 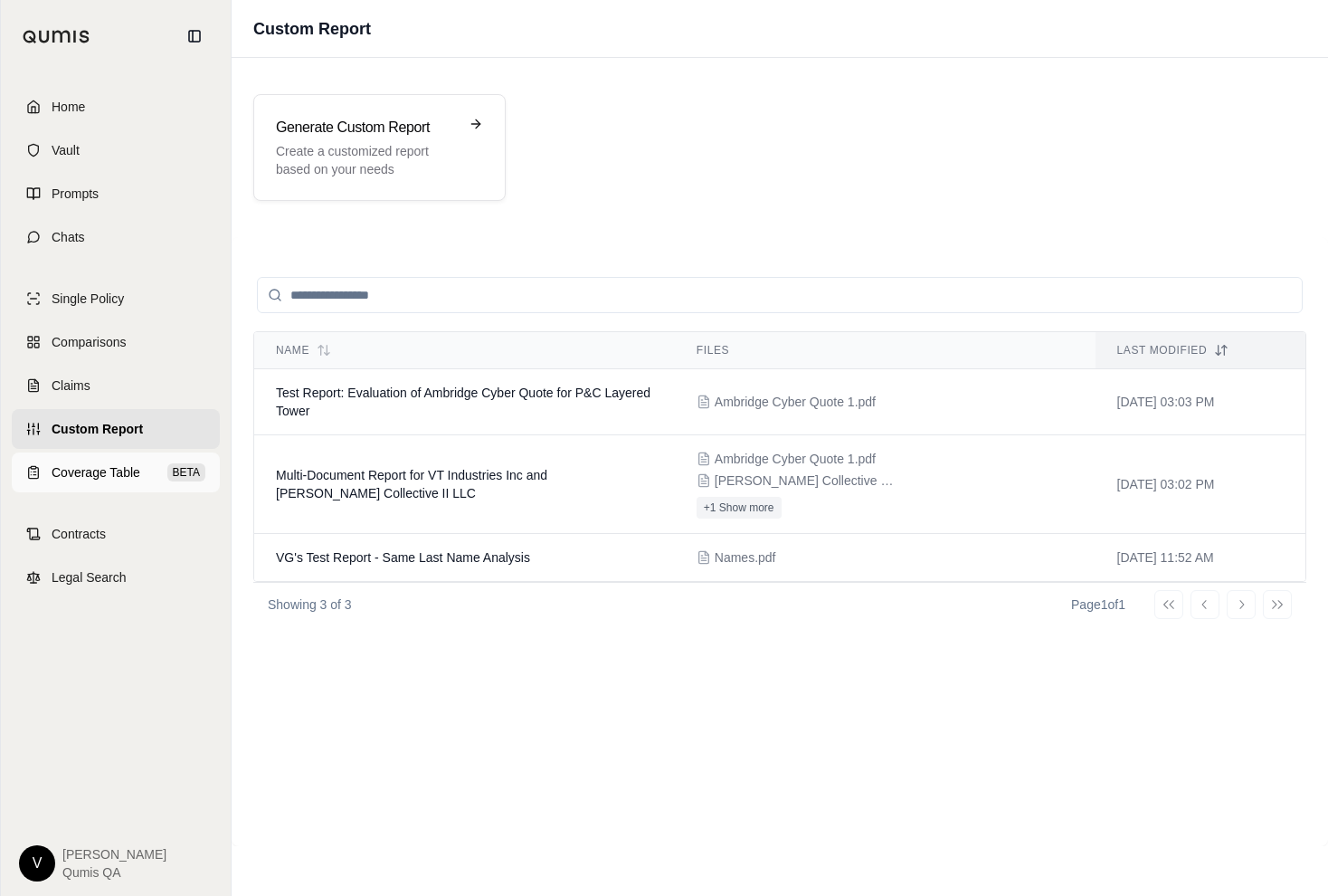 What do you see at coordinates (65, 151) in the screenshot?
I see `span: Vault` at bounding box center [65, 151].